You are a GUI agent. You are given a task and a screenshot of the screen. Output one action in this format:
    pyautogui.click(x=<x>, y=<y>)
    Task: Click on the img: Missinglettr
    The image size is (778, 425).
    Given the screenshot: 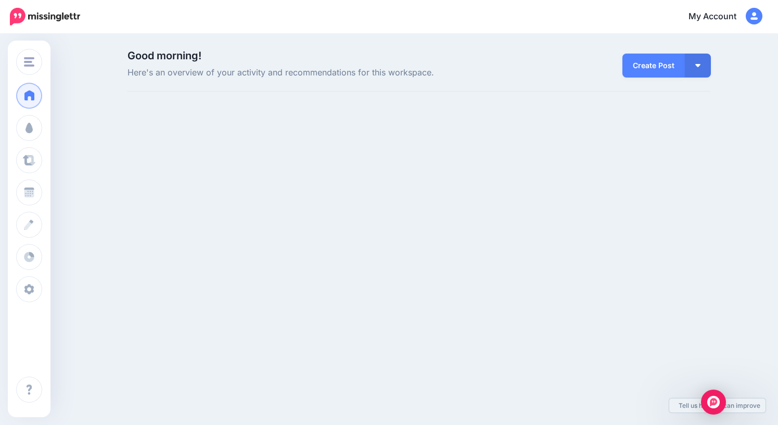 What is the action you would take?
    pyautogui.click(x=45, y=17)
    